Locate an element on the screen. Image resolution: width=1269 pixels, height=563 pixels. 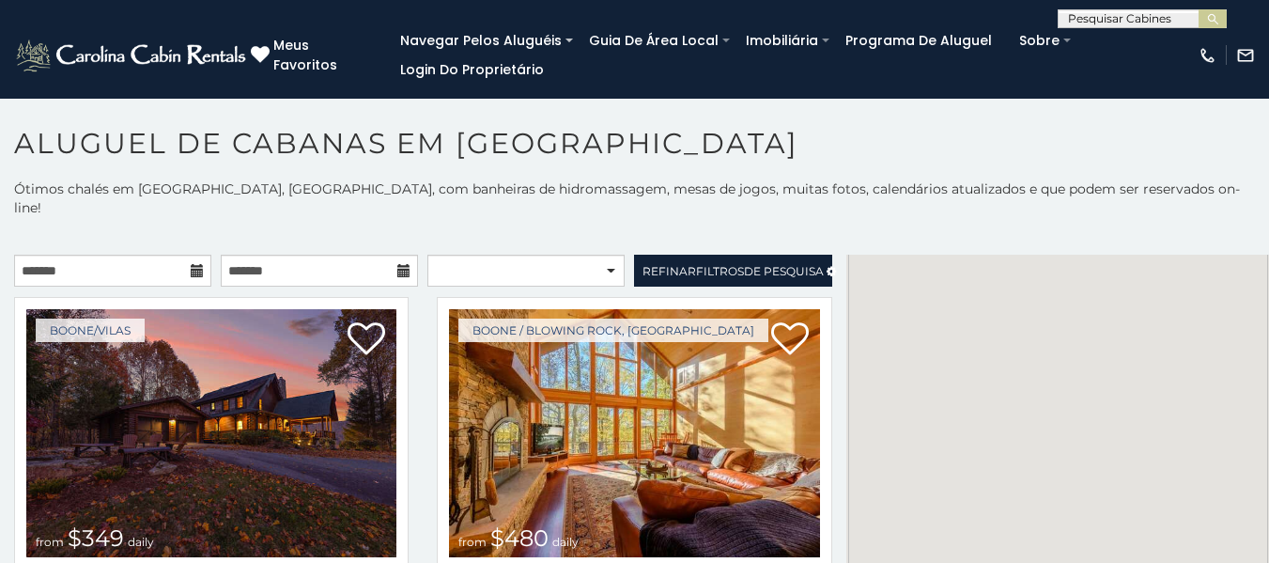
img: mail-regular-white.png is located at coordinates (1246, 55).